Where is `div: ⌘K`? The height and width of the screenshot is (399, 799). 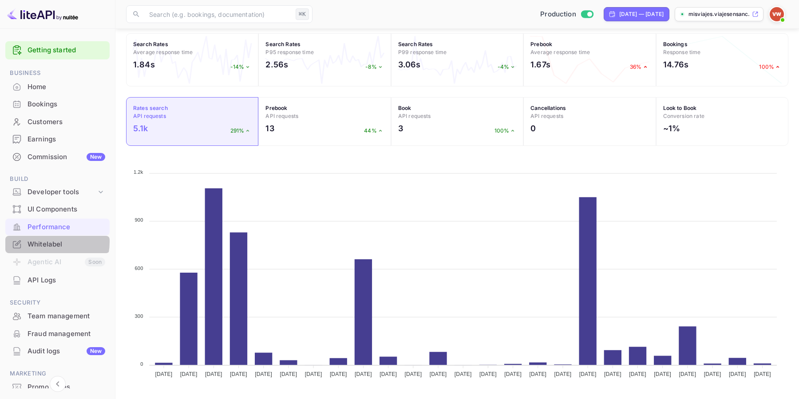
div: ⌘K is located at coordinates (302, 14).